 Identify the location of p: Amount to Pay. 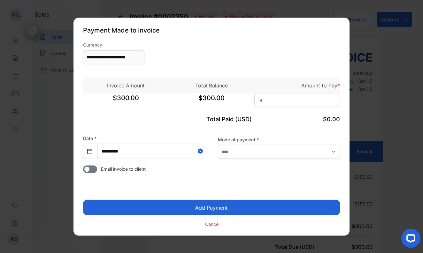
(297, 85).